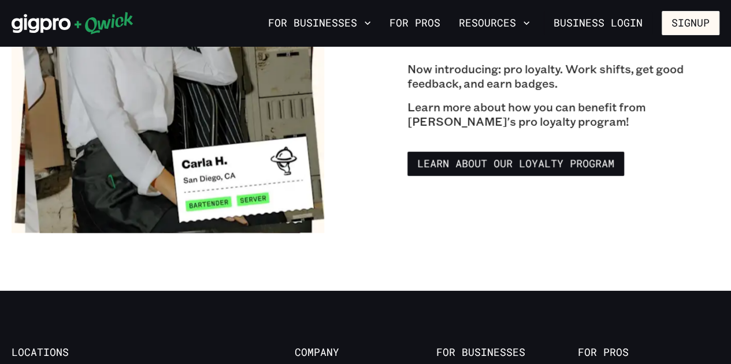 The height and width of the screenshot is (364, 731). I want to click on button: Signup, so click(690, 23).